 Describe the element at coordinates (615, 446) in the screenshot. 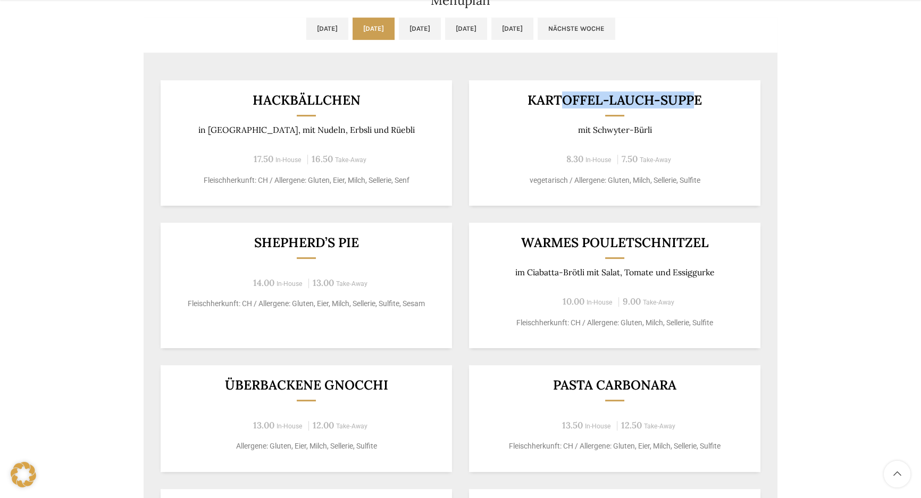

I see `p: Fleischherkunft: CH / Allergene: Gluten, Eier, Milch, Sellerie, Sulfite` at that location.